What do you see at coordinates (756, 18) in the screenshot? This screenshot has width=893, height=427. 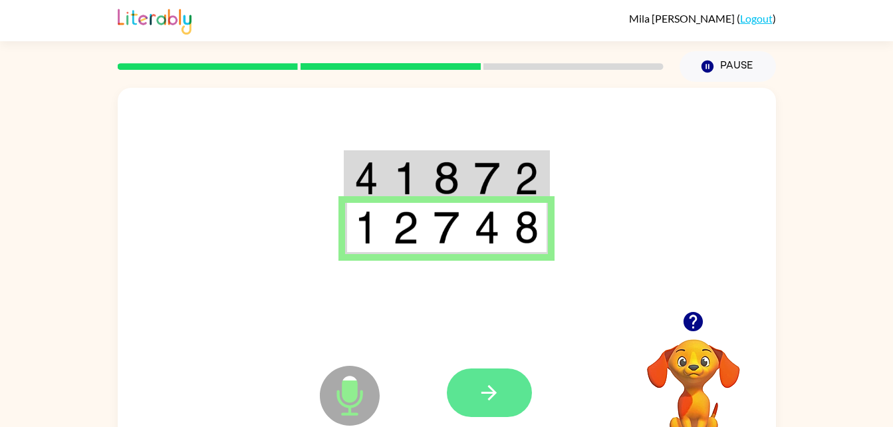 I see `a: Logout` at bounding box center [756, 18].